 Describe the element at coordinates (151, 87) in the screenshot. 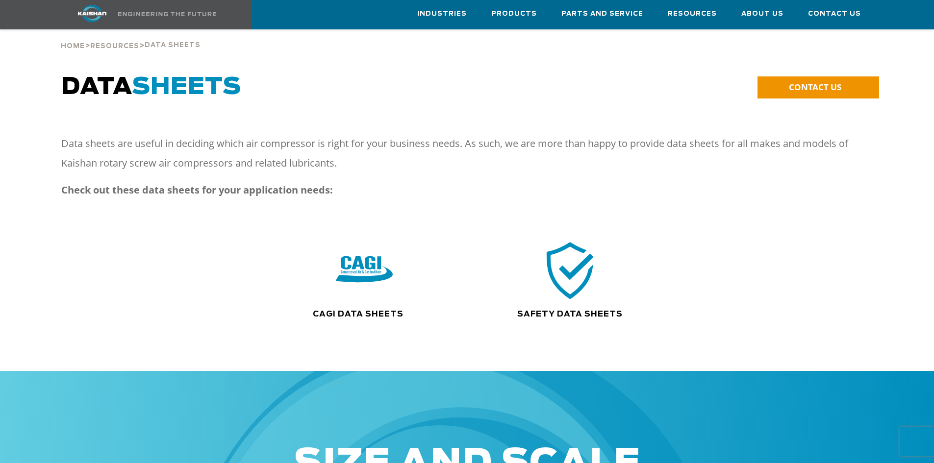

I see `span: DATA` at that location.